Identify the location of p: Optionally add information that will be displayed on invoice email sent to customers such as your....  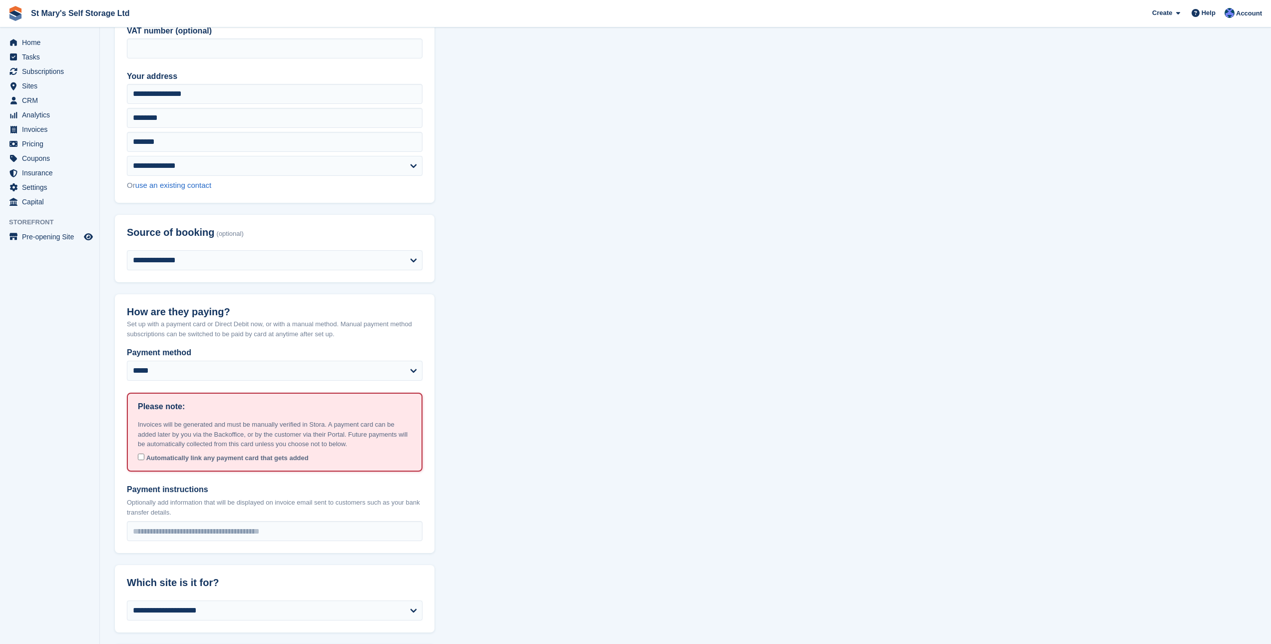
(275, 507).